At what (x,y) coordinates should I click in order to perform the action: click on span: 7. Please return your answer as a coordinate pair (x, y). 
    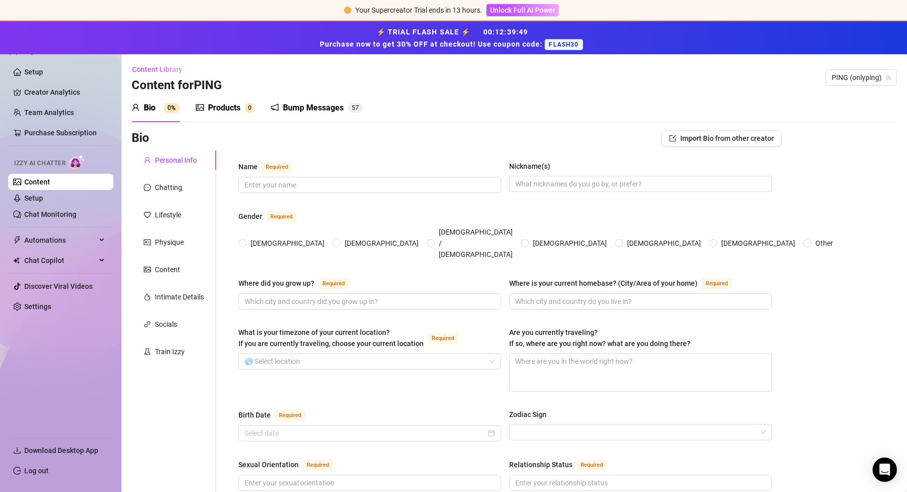
    Looking at the image, I should click on (357, 108).